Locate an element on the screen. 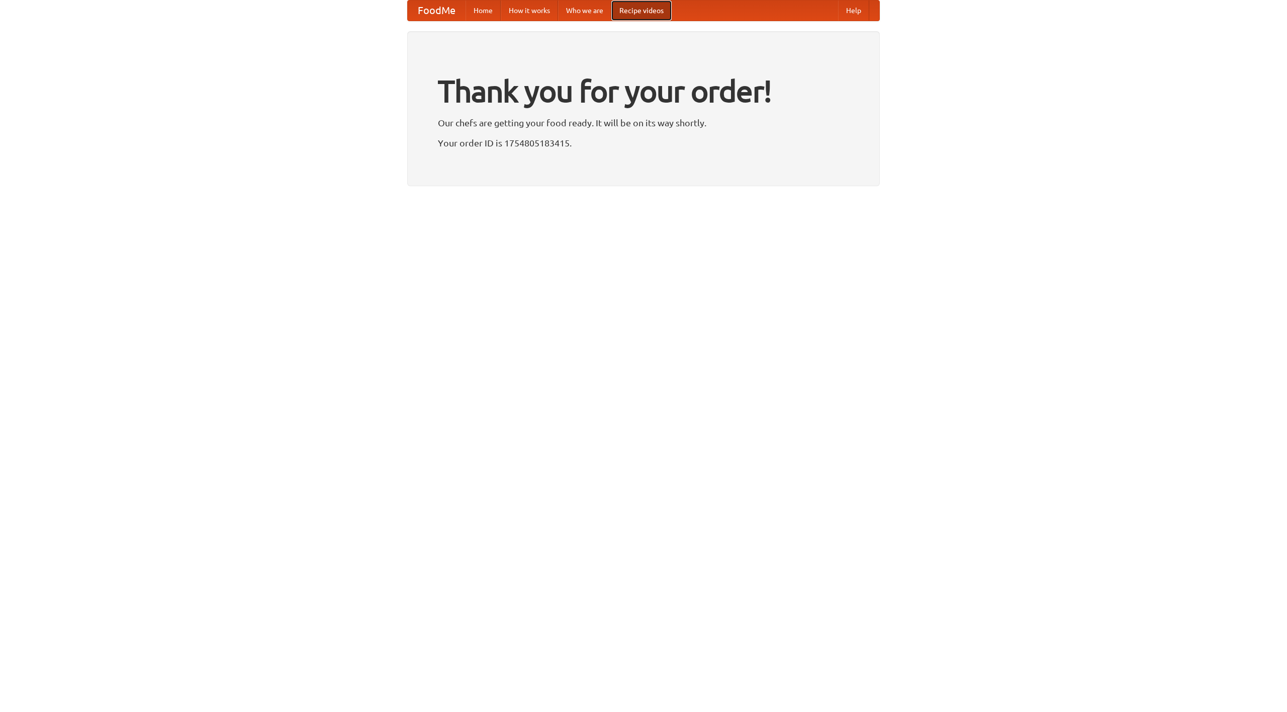 Image resolution: width=1287 pixels, height=712 pixels. h1: Thank you for your order! is located at coordinates (644, 91).